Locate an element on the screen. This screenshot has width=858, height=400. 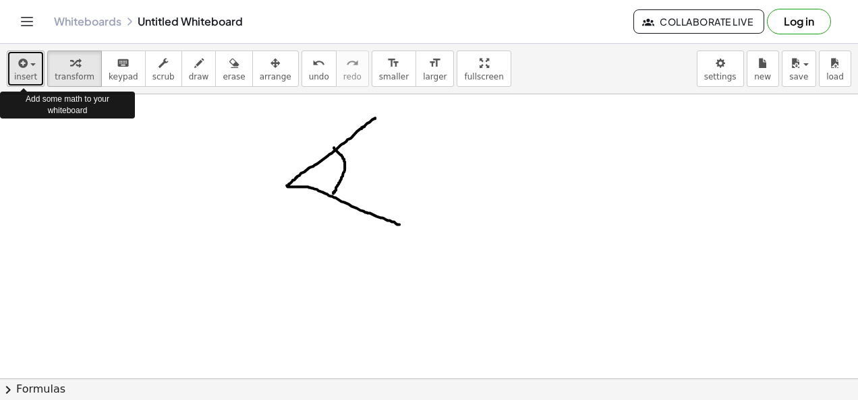
span: load is located at coordinates (835, 77).